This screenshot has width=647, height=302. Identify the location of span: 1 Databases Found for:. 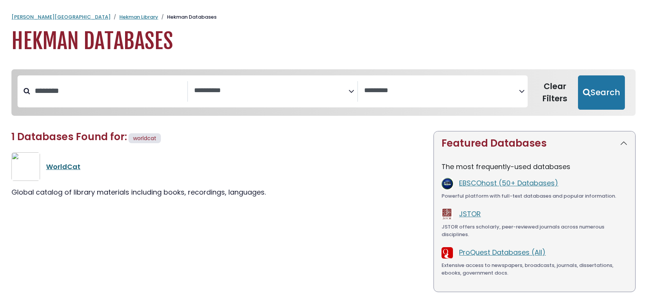
(69, 137).